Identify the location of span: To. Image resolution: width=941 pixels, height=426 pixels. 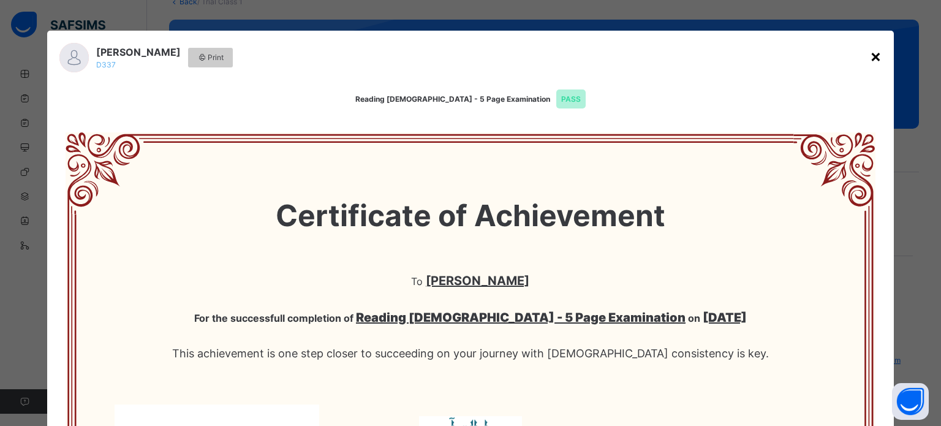
(471, 281).